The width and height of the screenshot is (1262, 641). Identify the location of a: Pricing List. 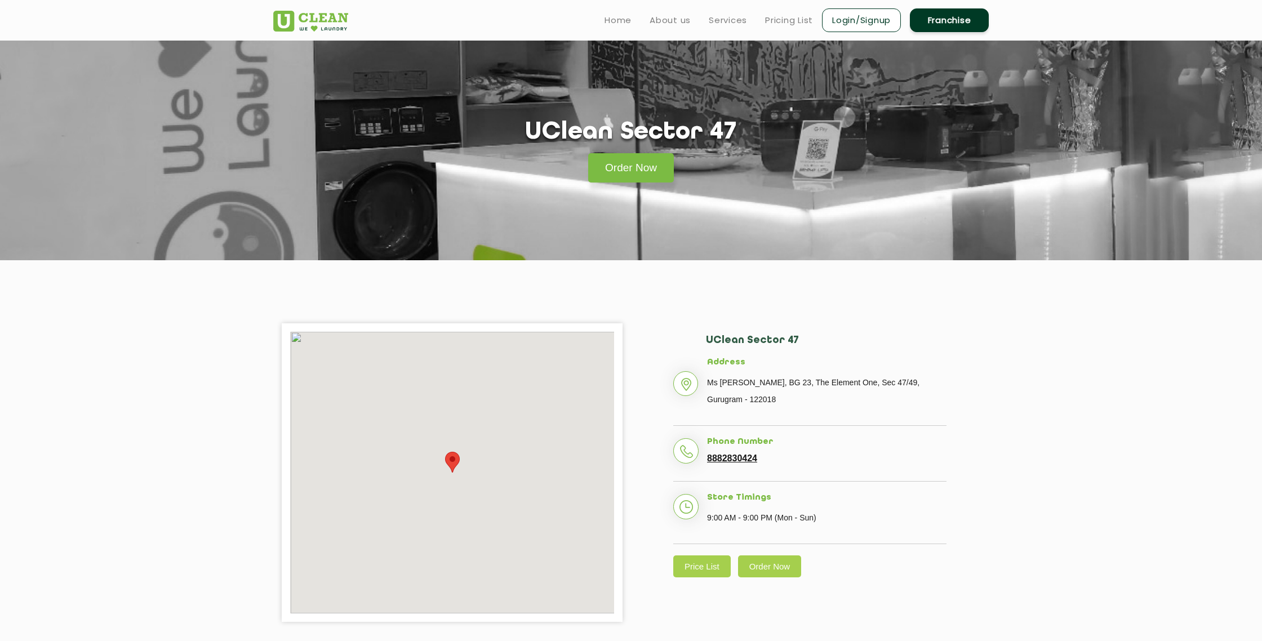
(789, 20).